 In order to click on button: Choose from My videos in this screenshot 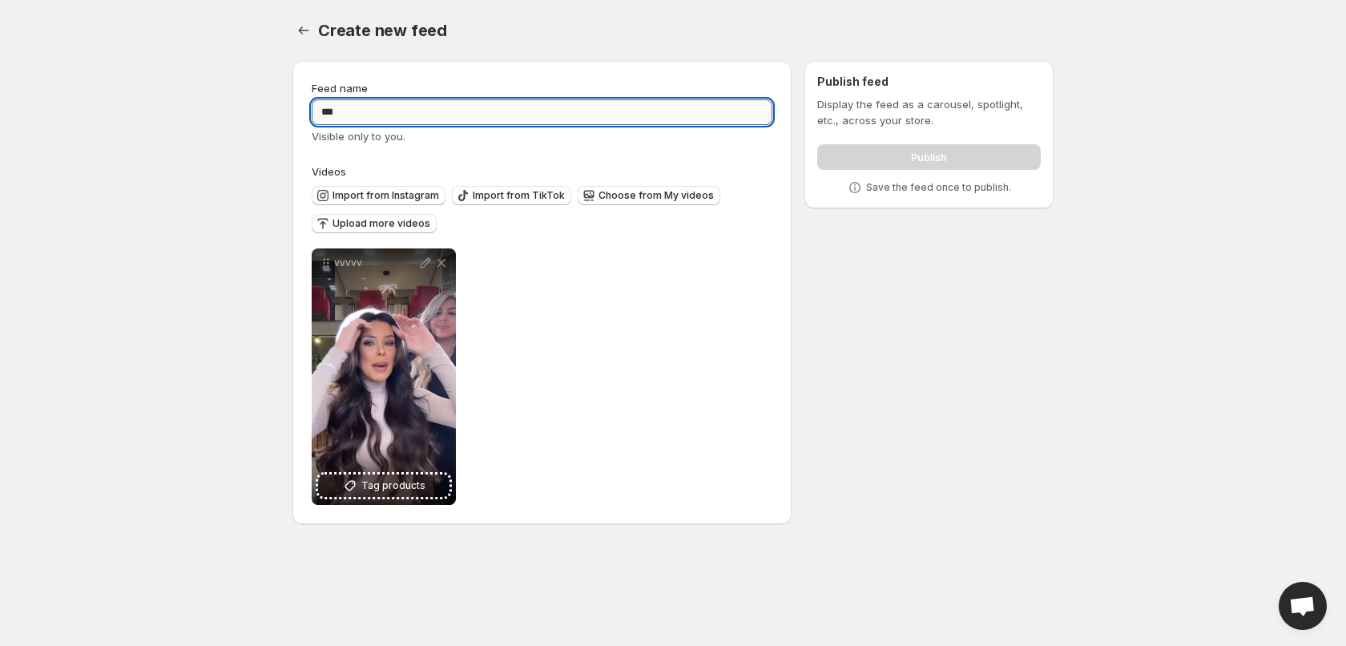, I will do `click(649, 195)`.